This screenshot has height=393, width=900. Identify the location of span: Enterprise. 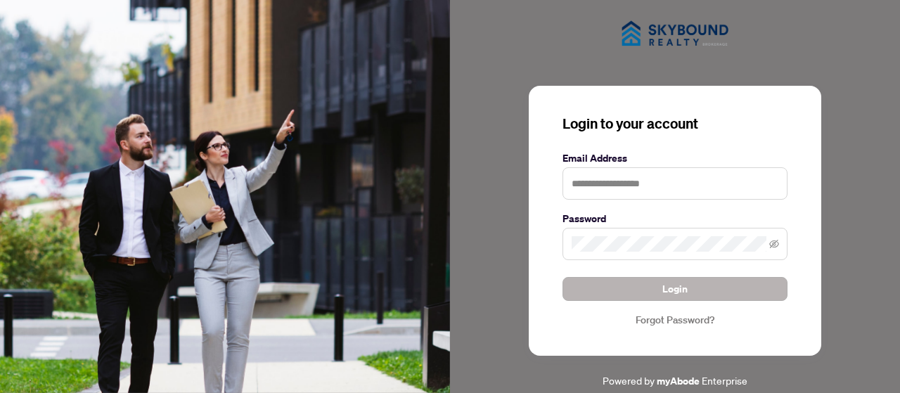
(724, 380).